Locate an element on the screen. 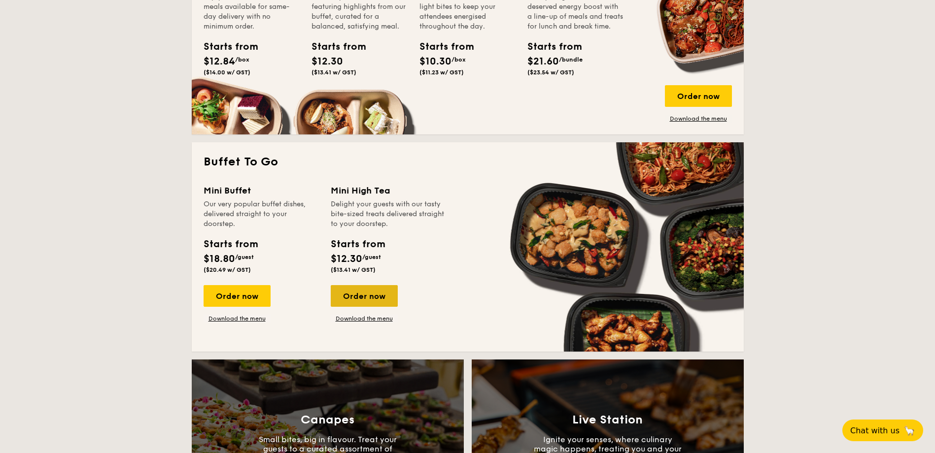 The image size is (935, 453). div: Mini Buffet is located at coordinates (261, 191).